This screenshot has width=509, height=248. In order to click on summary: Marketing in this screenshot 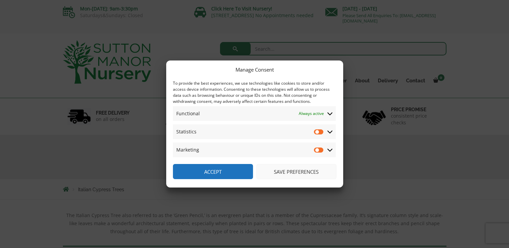, I will do `click(254, 150)`.